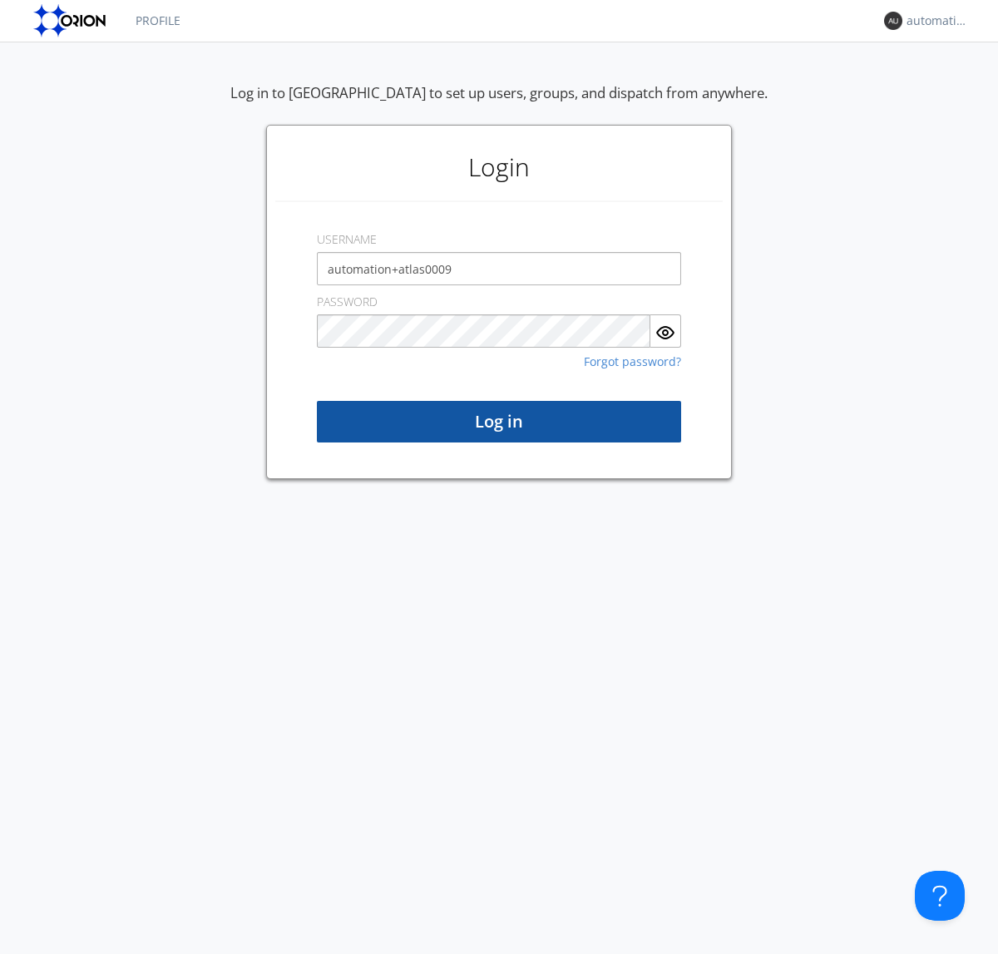 This screenshot has height=954, width=998. Describe the element at coordinates (483, 331) in the screenshot. I see `input: Password` at that location.